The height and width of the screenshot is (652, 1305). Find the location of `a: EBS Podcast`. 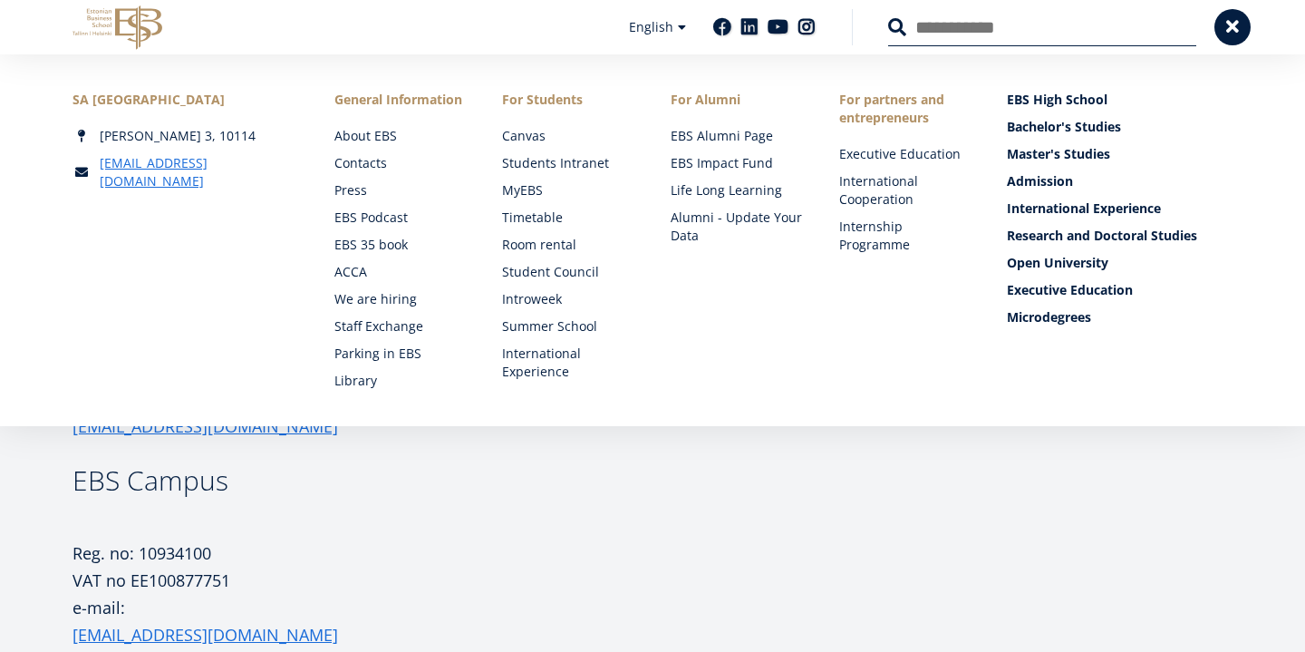

a: EBS Podcast is located at coordinates (401, 218).